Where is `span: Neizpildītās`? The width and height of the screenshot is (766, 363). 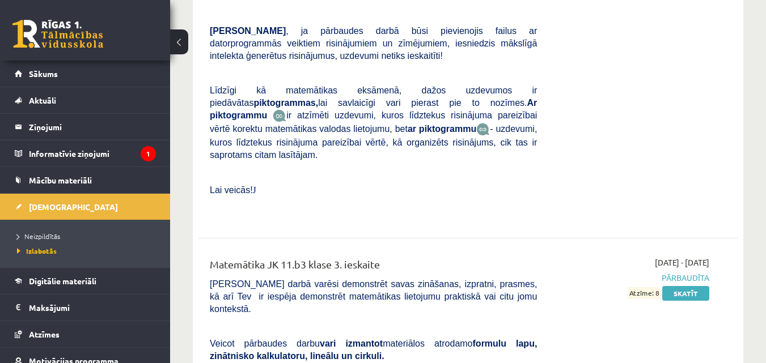
span: Neizpildītās is located at coordinates (39, 236).